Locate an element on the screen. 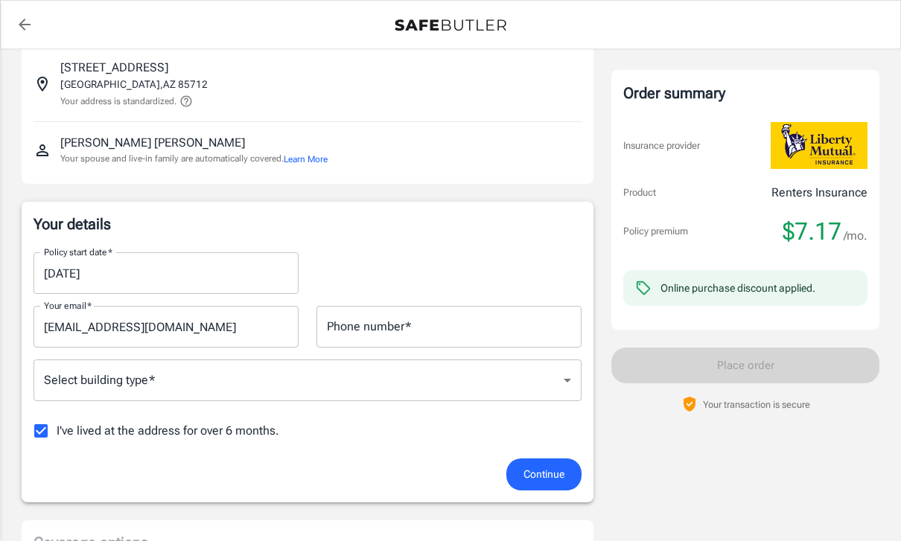  svg: Insured address is located at coordinates (42, 84).